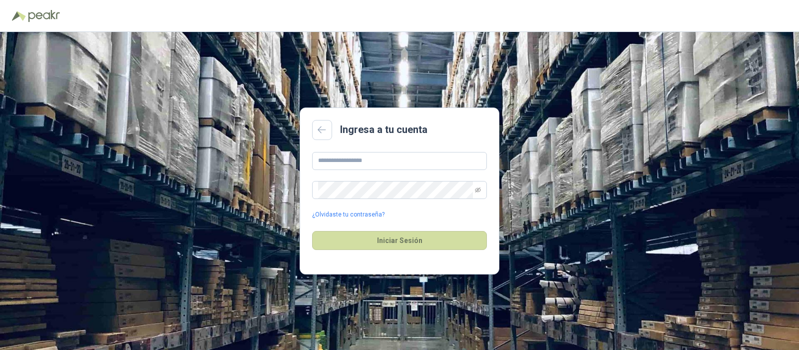 The height and width of the screenshot is (350, 799). I want to click on img: Peakr, so click(44, 16).